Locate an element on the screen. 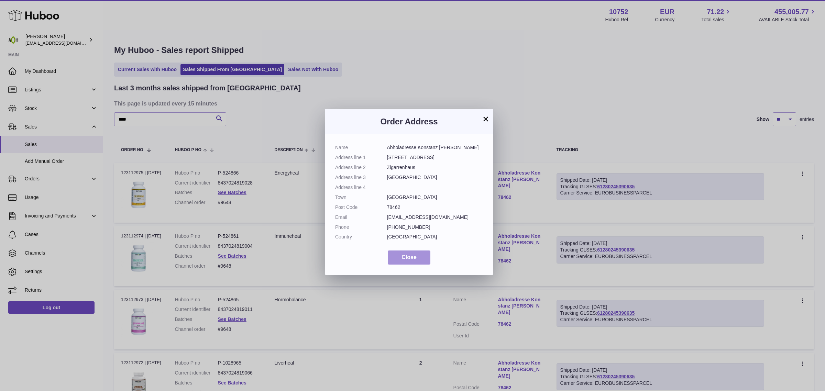 This screenshot has height=391, width=825. dd: 78462 is located at coordinates (435, 207).